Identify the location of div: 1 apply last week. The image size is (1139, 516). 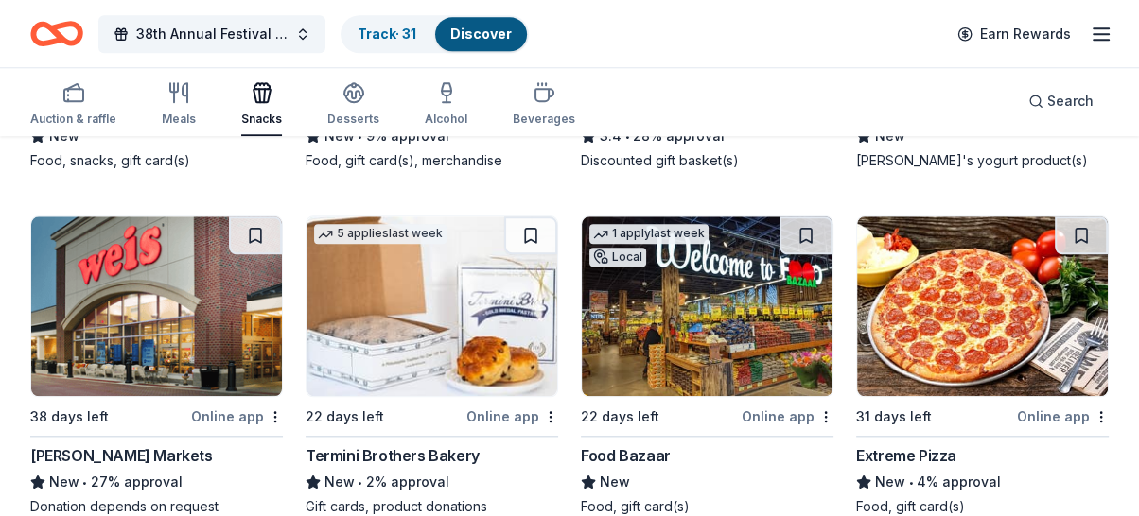
(649, 234).